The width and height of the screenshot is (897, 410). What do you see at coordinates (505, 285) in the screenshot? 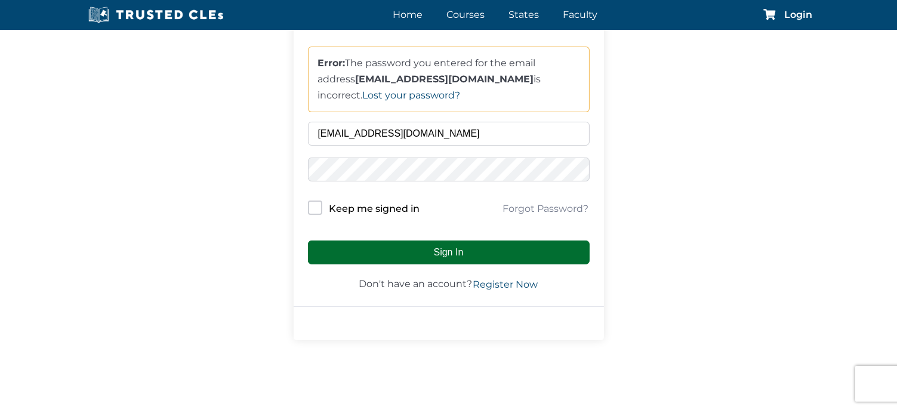
I see `a: Register Now` at bounding box center [505, 285].